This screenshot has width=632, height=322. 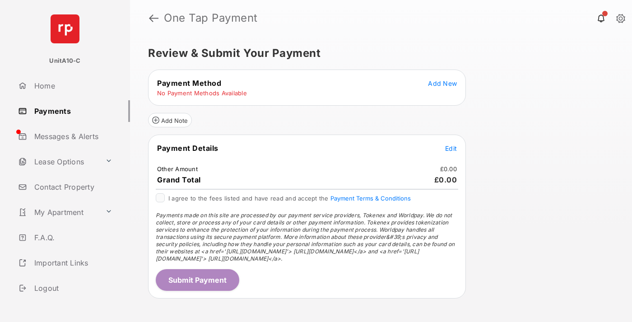 I want to click on td: Other Amount, so click(x=177, y=169).